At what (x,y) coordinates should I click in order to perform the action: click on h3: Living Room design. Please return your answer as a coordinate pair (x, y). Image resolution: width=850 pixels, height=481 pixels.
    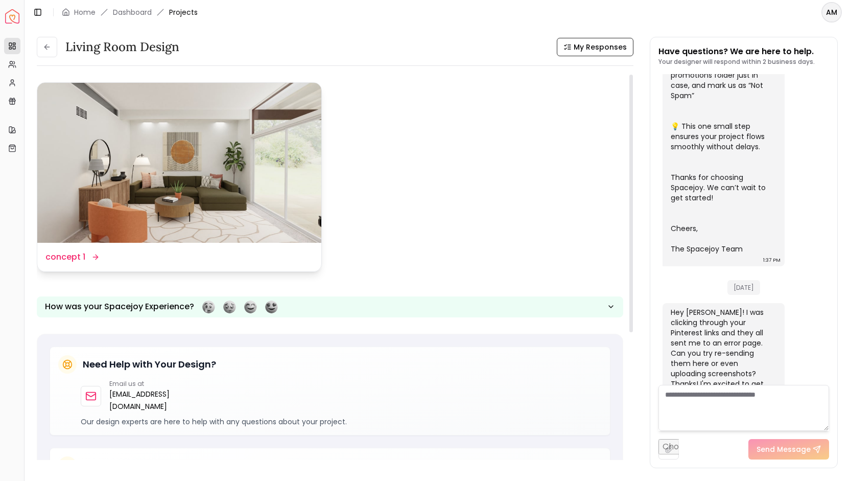
    Looking at the image, I should click on (122, 47).